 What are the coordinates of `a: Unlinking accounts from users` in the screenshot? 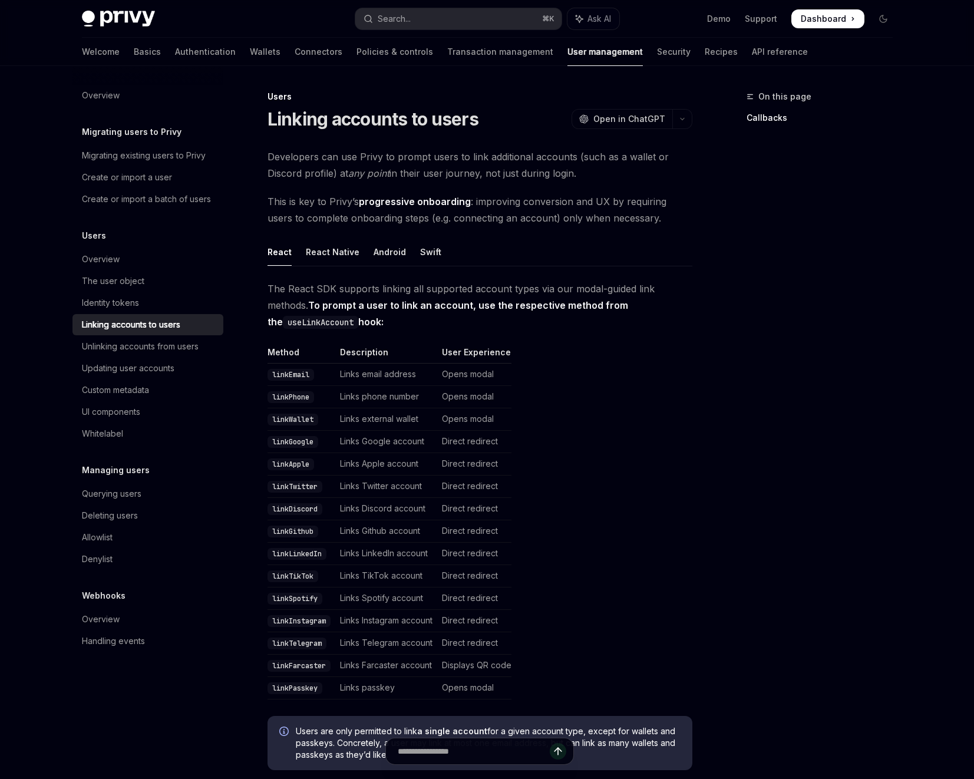 It's located at (148, 346).